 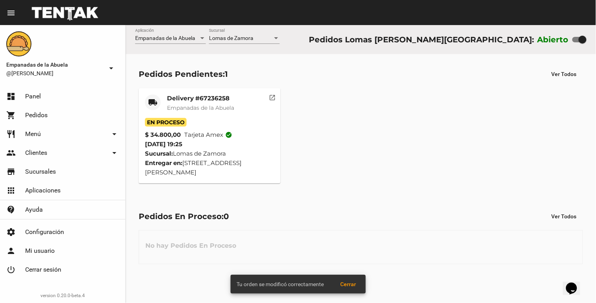 I want to click on span: Menú, so click(x=33, y=134).